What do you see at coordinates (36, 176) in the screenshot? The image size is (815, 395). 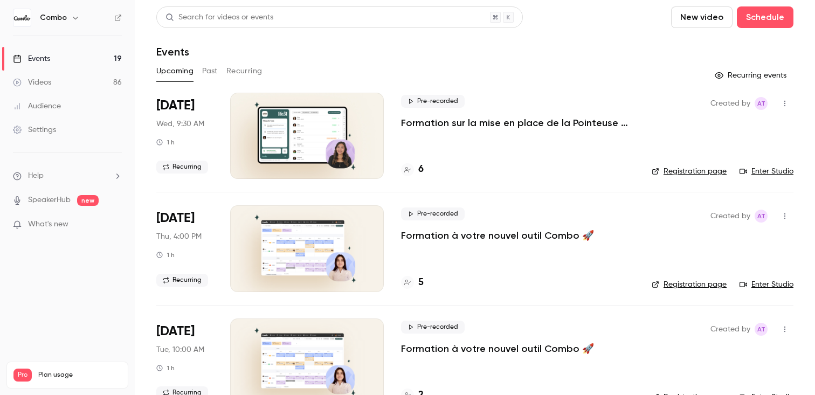 I see `span: Help` at bounding box center [36, 176].